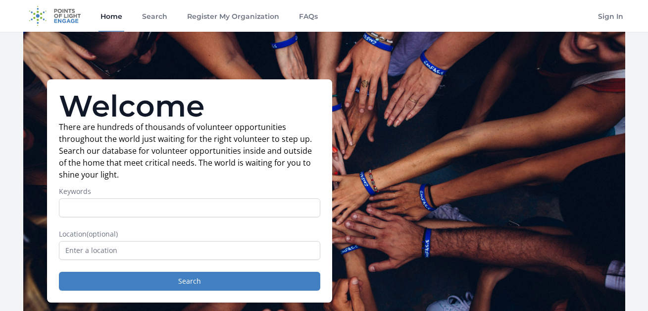 The image size is (648, 311). I want to click on p: There are hundreds of thousands of volunteer opportunities throughout the world just waiting for ..., so click(190, 151).